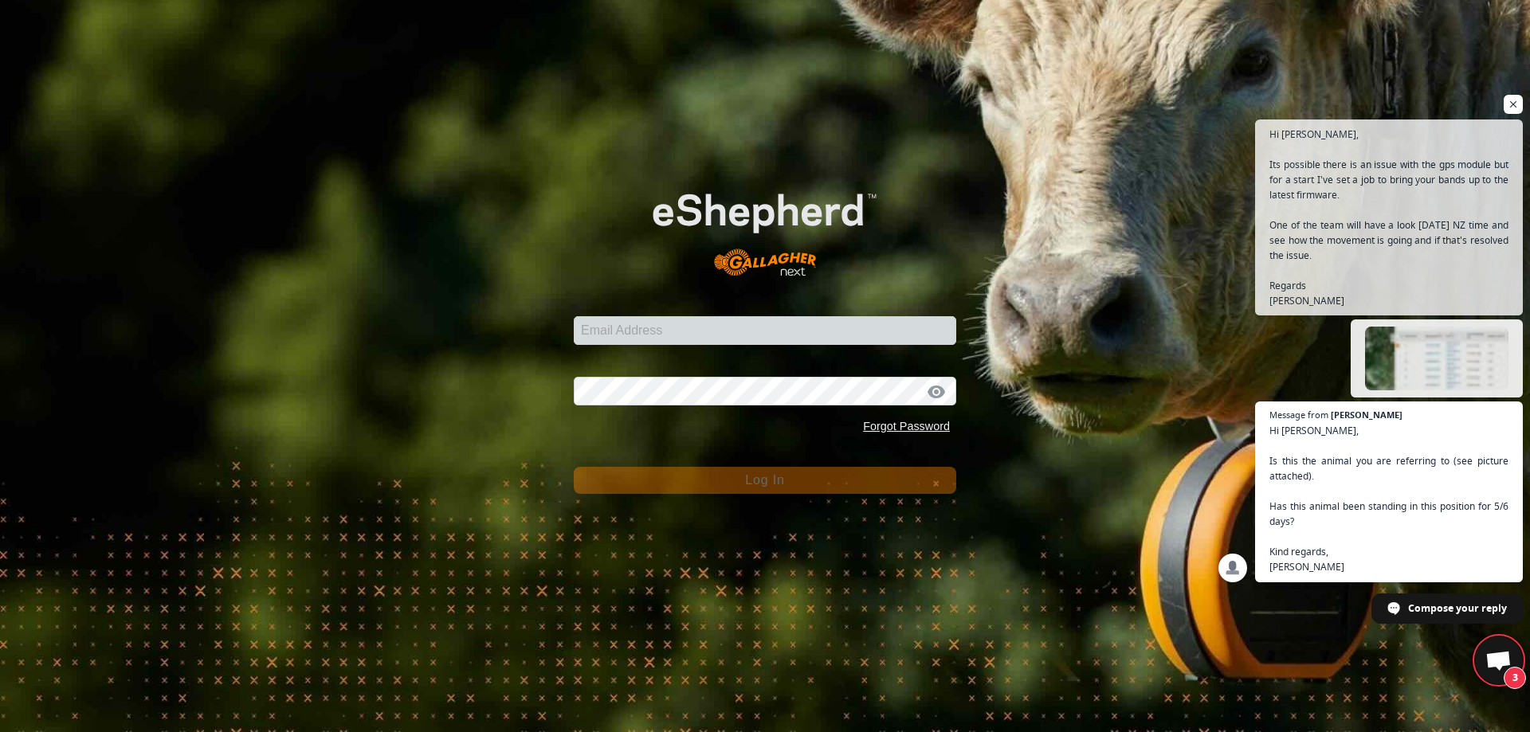 The width and height of the screenshot is (1530, 732). Describe the element at coordinates (1458, 608) in the screenshot. I see `span: Compose your reply` at that location.